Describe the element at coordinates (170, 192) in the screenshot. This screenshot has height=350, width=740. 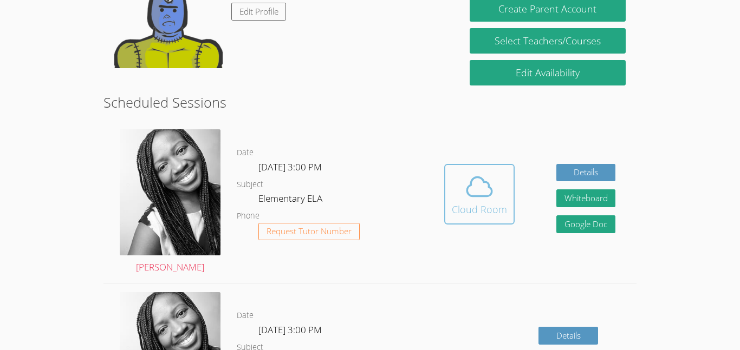
I see `img: avatar.png` at that location.